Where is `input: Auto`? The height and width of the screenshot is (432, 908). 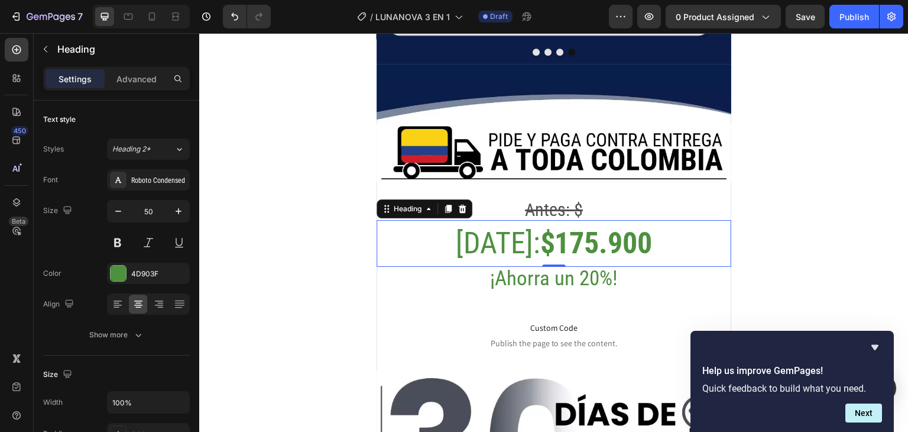
input: Auto is located at coordinates (148, 402).